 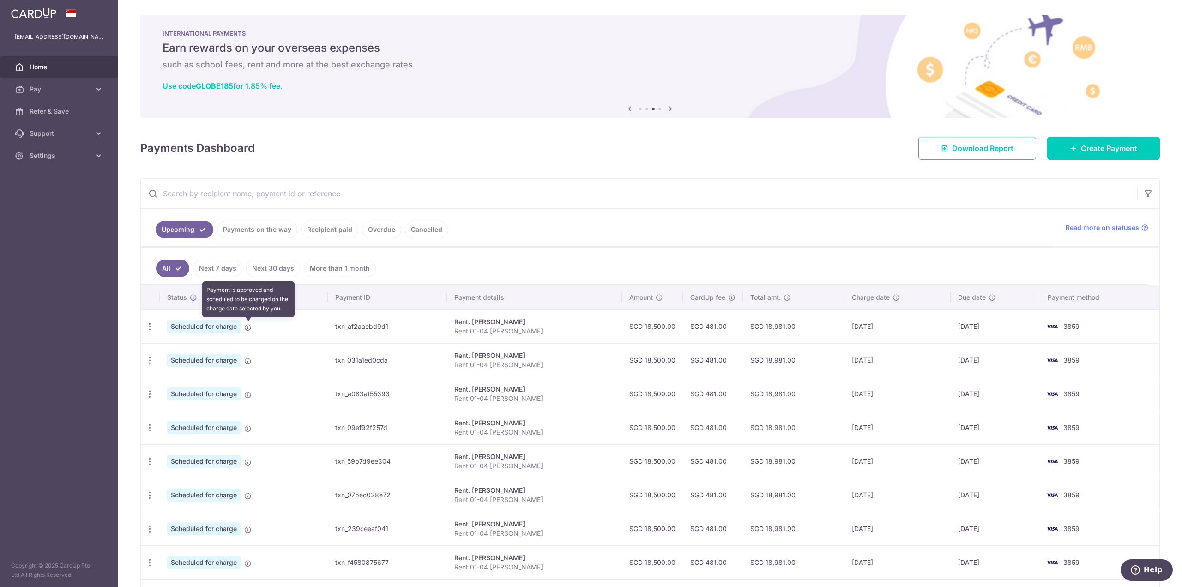 What do you see at coordinates (32, 11) in the screenshot?
I see `span: Help` at bounding box center [32, 11].